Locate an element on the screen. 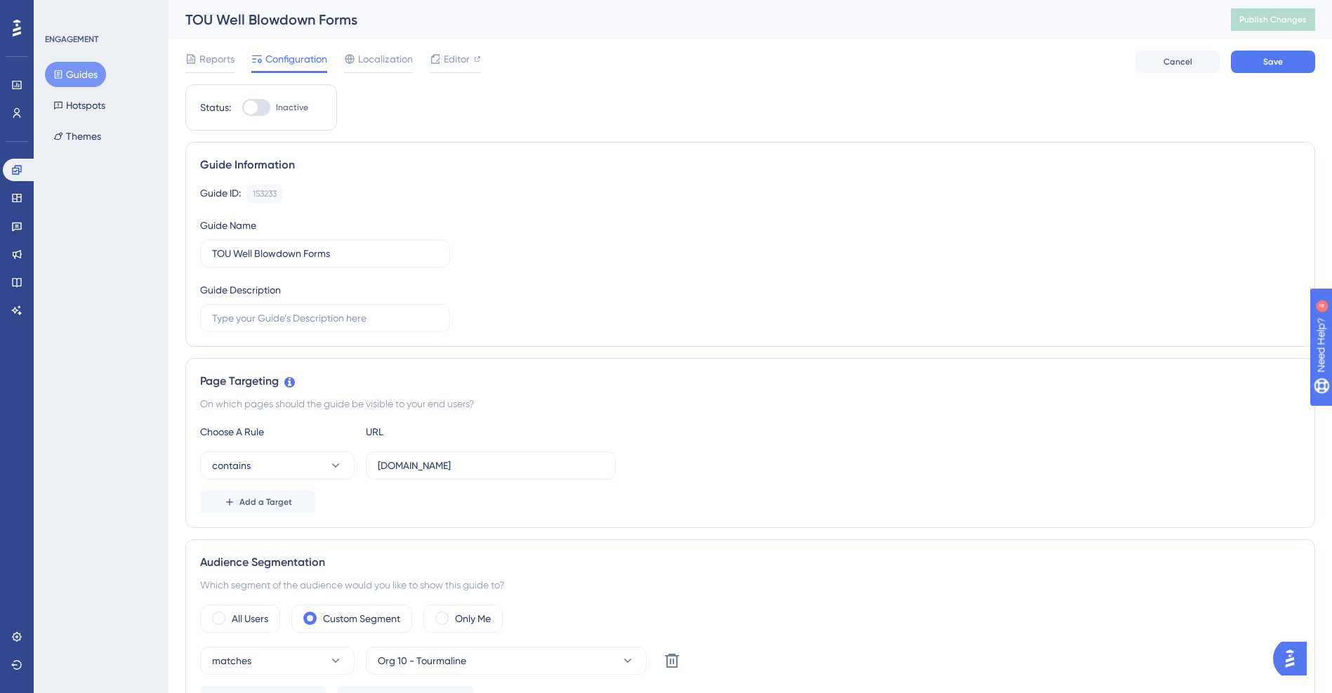 The width and height of the screenshot is (1332, 693). span: matches is located at coordinates (232, 661).